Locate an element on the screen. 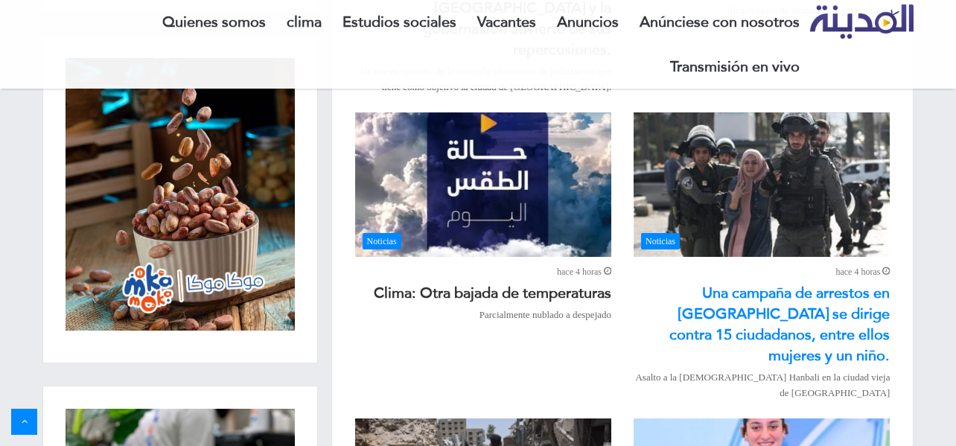  font: Clima: Otra bajada de temperaturas is located at coordinates (492, 293).